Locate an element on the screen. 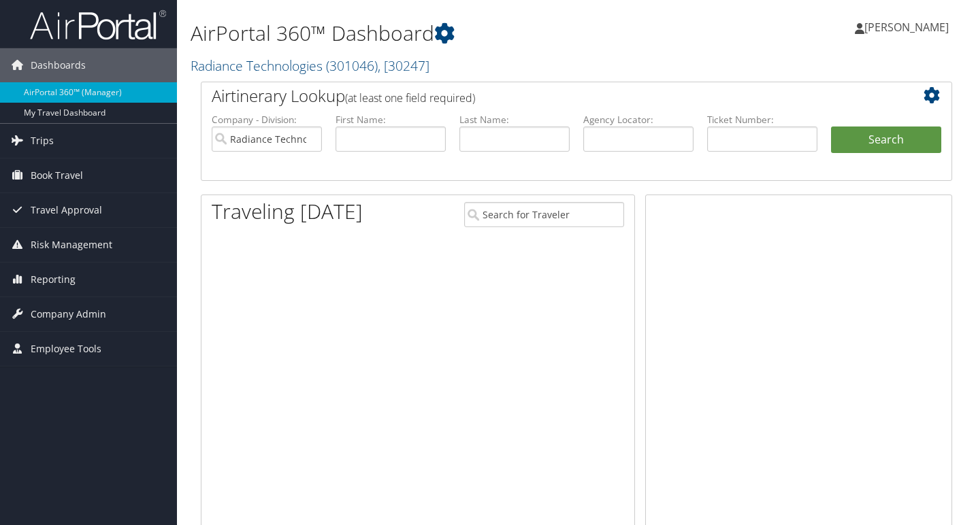 The image size is (976, 525). input: Search for Traveler is located at coordinates (544, 214).